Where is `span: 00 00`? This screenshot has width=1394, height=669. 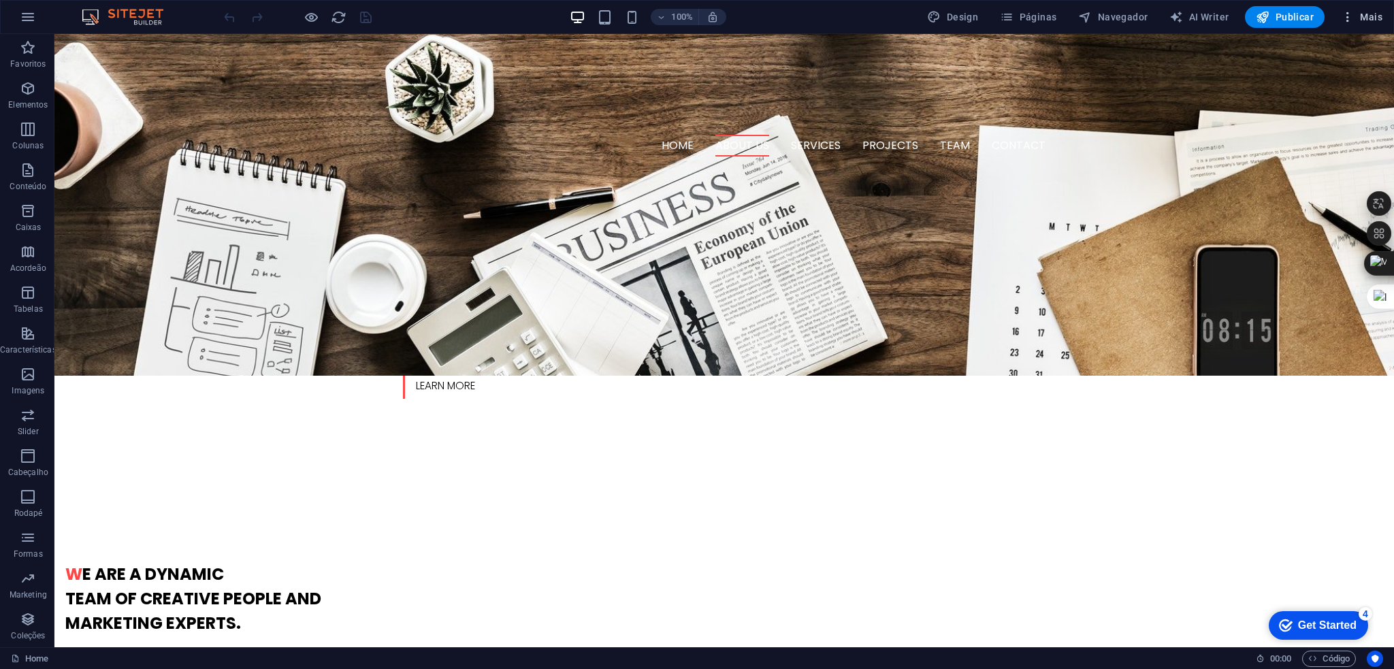 span: 00 00 is located at coordinates (1280, 659).